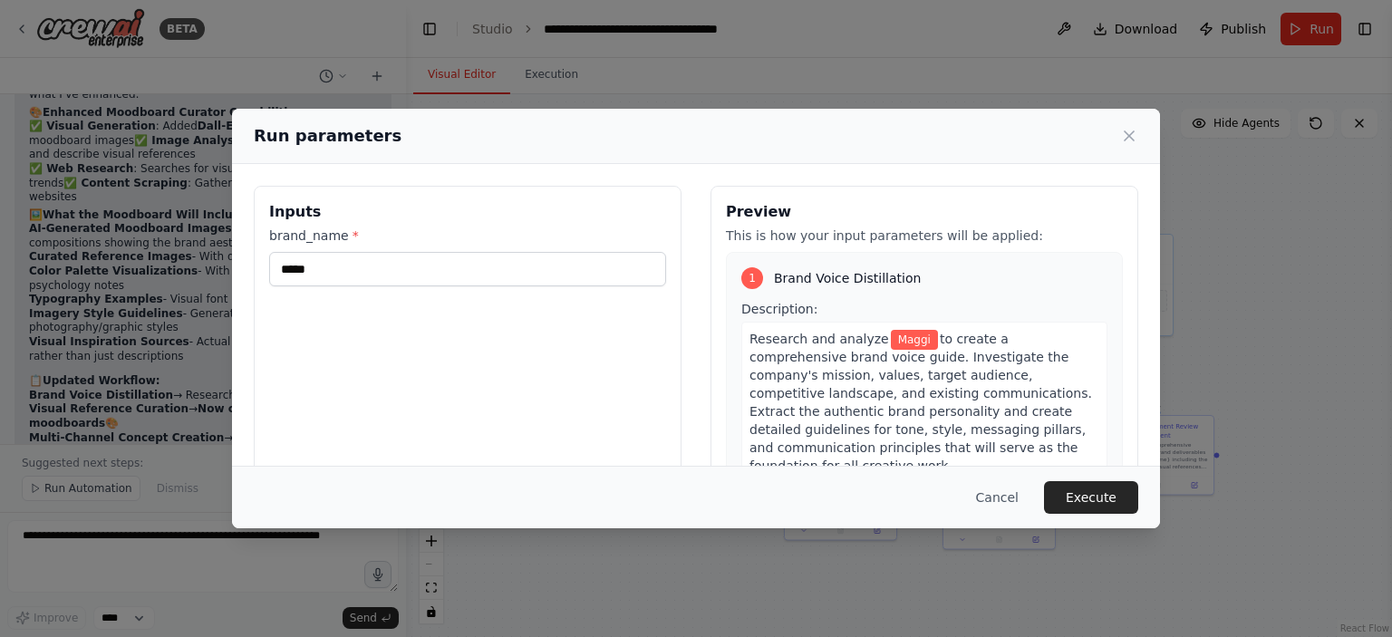 This screenshot has height=637, width=1392. I want to click on span: Research and analyze, so click(819, 339).